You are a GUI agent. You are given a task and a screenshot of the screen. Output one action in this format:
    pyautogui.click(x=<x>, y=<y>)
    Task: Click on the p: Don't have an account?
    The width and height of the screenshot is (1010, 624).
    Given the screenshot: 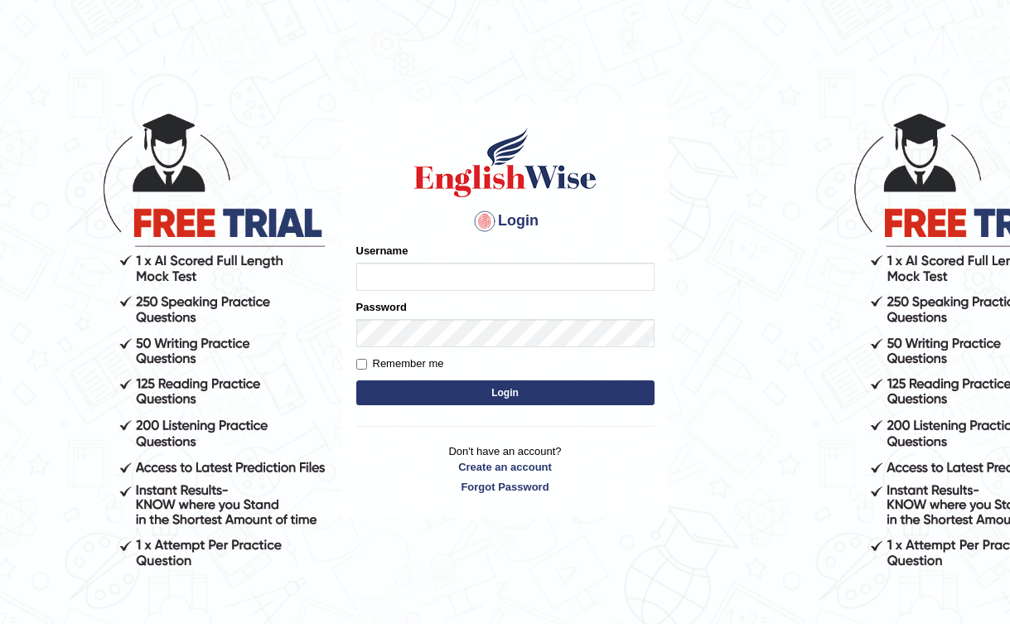 What is the action you would take?
    pyautogui.click(x=505, y=469)
    